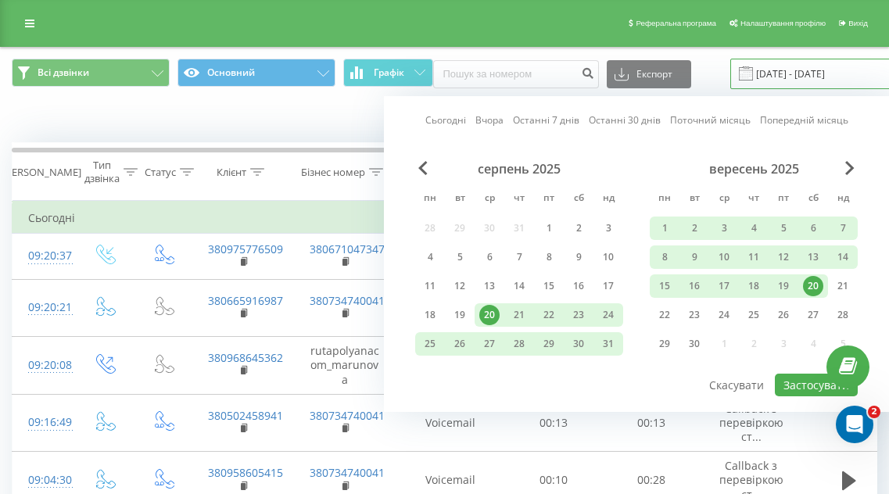 Image resolution: width=889 pixels, height=494 pixels. I want to click on div: 28, so click(519, 344).